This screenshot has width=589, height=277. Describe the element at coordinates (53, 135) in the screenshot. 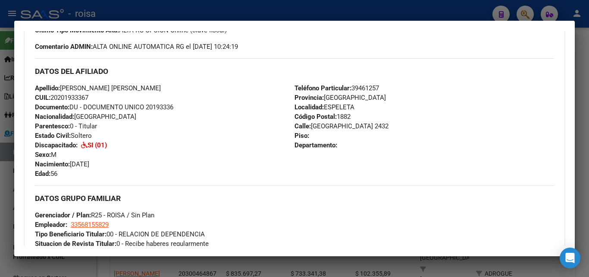

I see `strong: Estado Civil:` at that location.